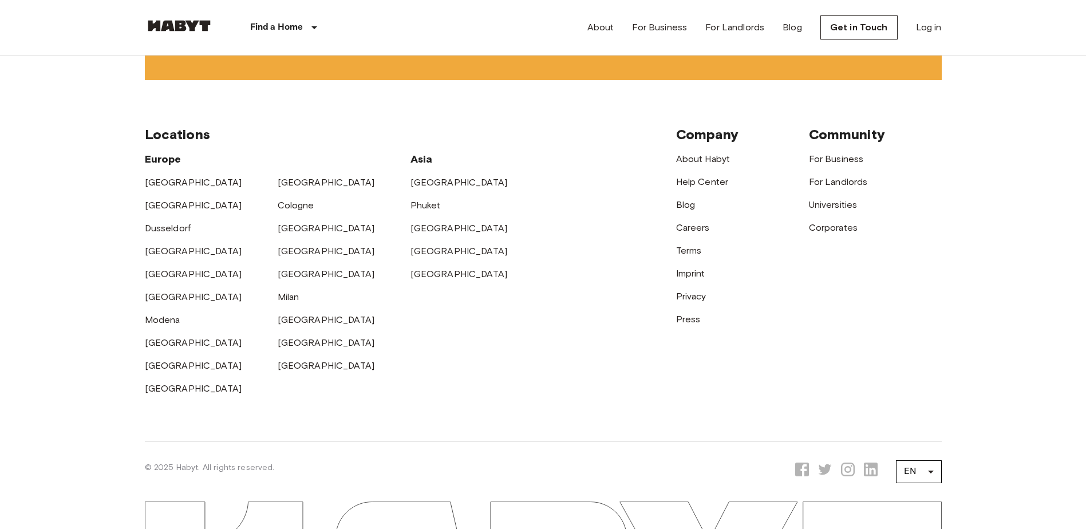 This screenshot has height=529, width=1086. I want to click on a: Phuket, so click(425, 205).